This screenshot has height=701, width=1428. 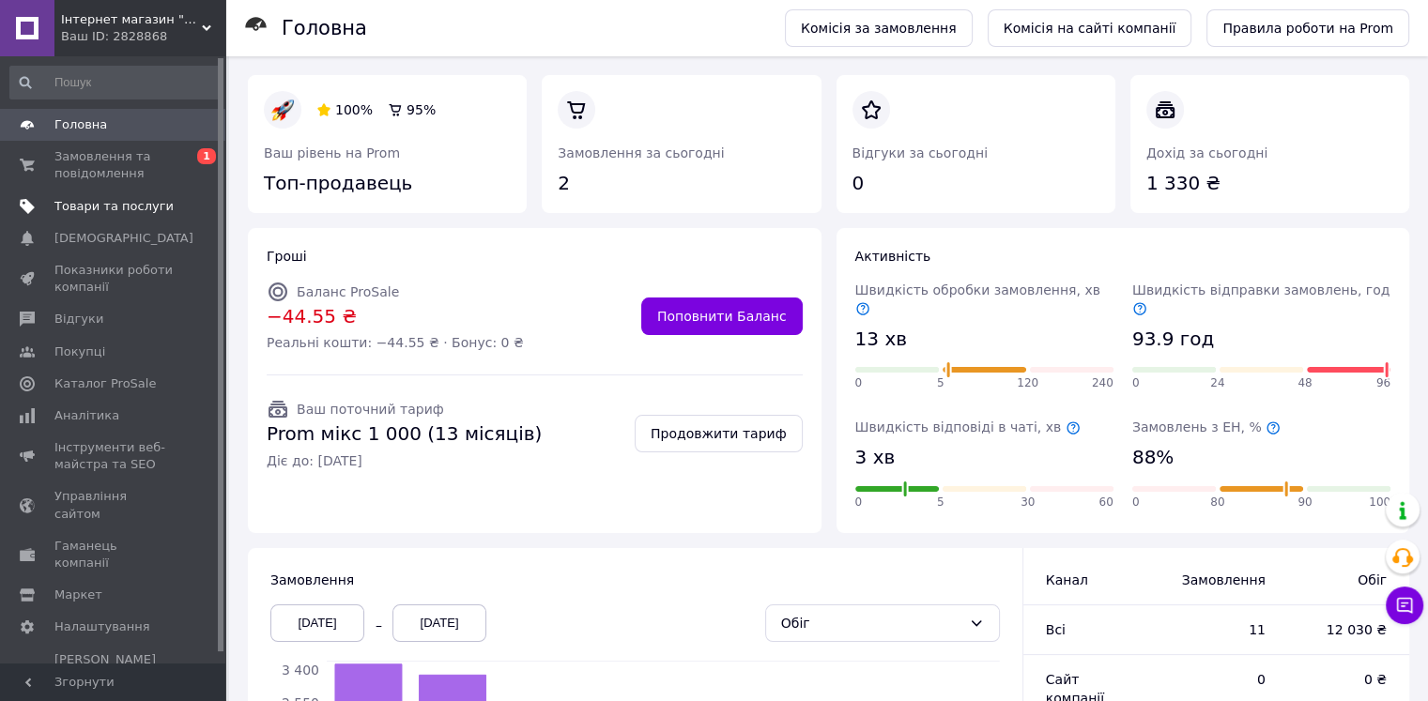 What do you see at coordinates (722, 316) in the screenshot?
I see `a: Поповнити Баланс` at bounding box center [722, 316].